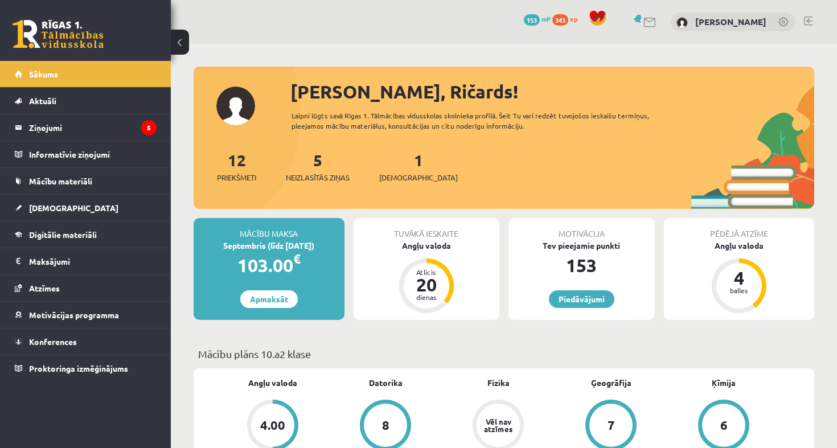 The height and width of the screenshot is (448, 837). Describe the element at coordinates (85, 315) in the screenshot. I see `a: Motivācijas programma` at that location.